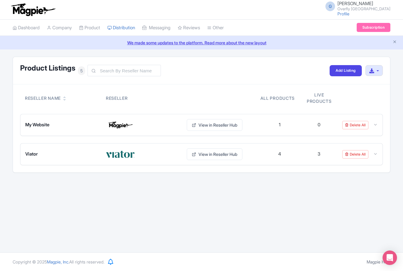  I want to click on img: My Website, so click(120, 125).